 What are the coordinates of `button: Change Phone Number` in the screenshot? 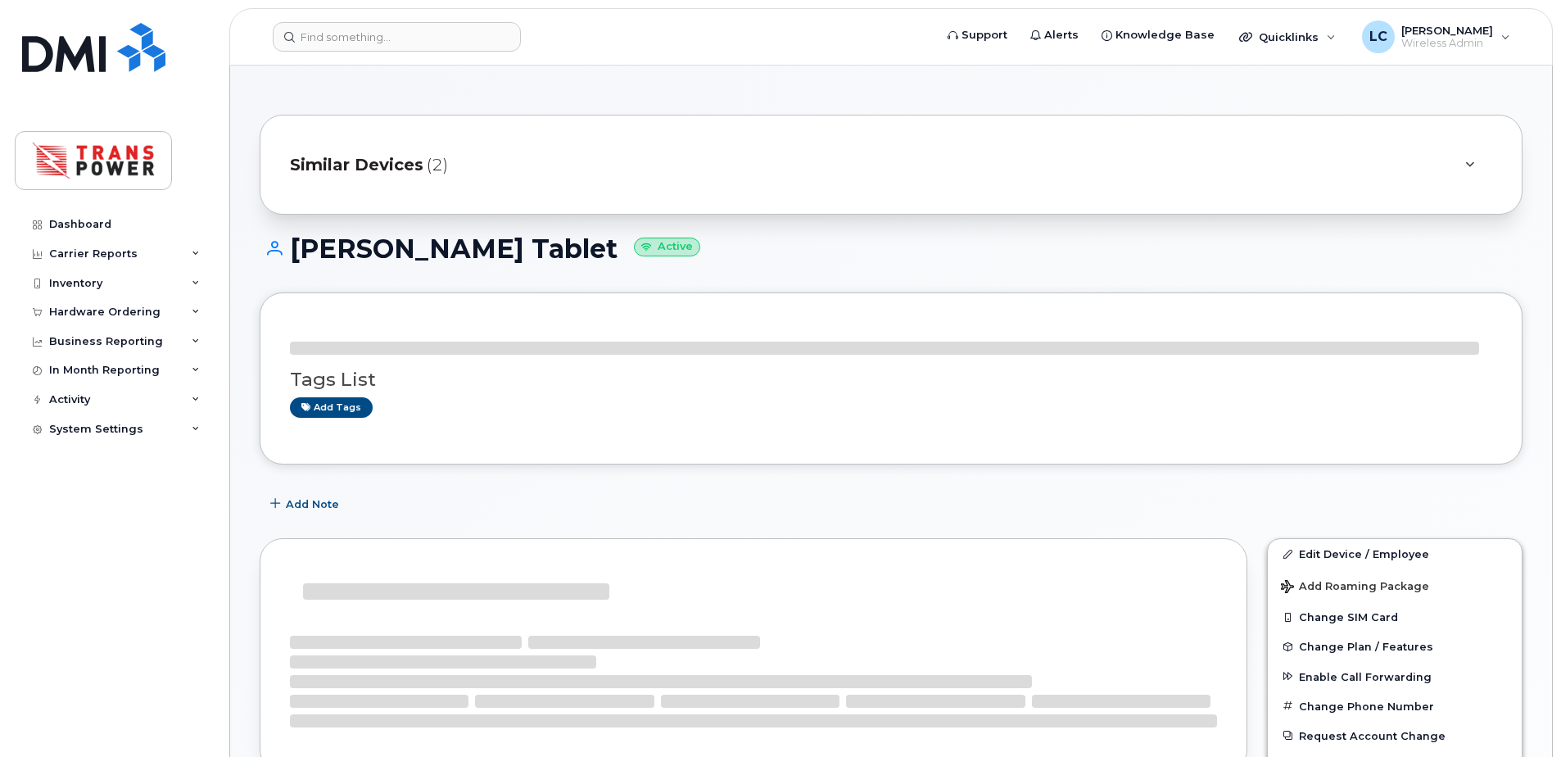 It's located at (1395, 706).